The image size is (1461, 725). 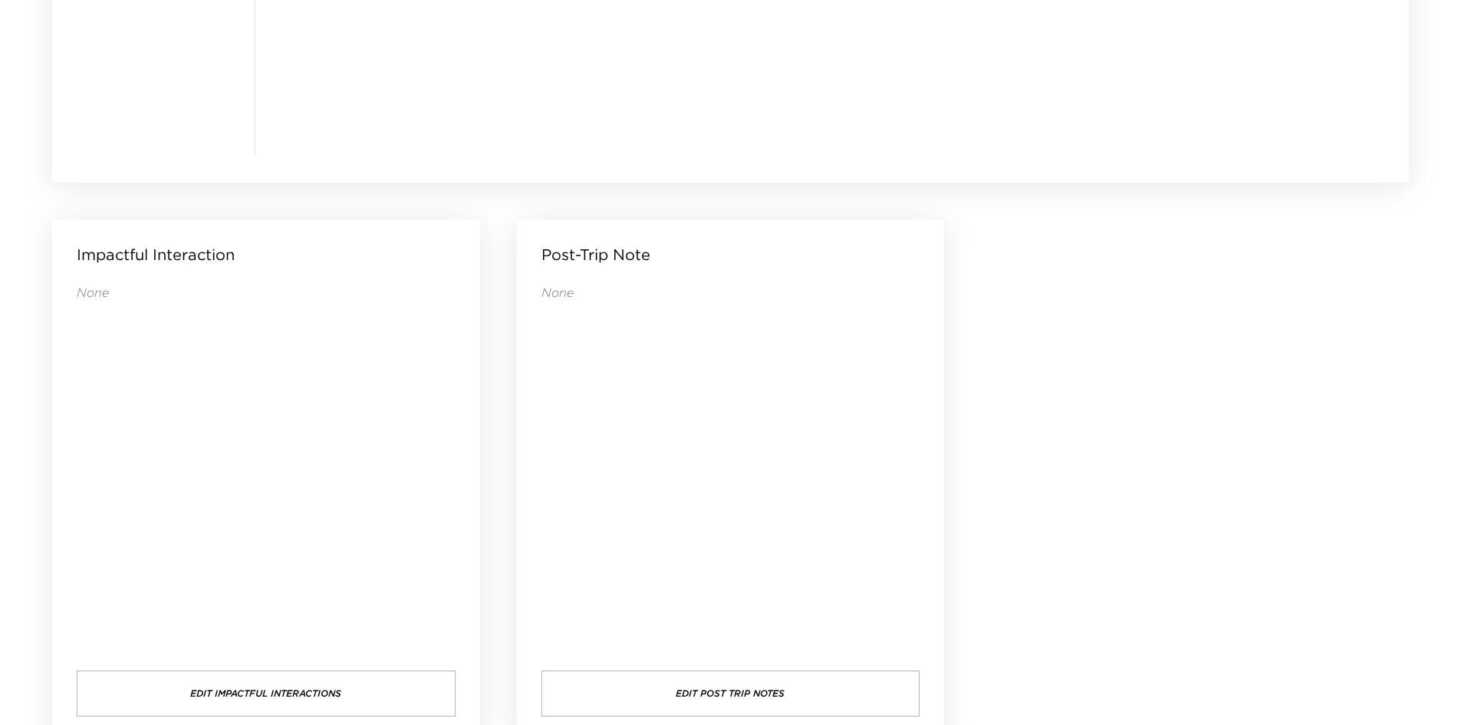 I want to click on button: Edit Impactful Interactions, so click(x=266, y=693).